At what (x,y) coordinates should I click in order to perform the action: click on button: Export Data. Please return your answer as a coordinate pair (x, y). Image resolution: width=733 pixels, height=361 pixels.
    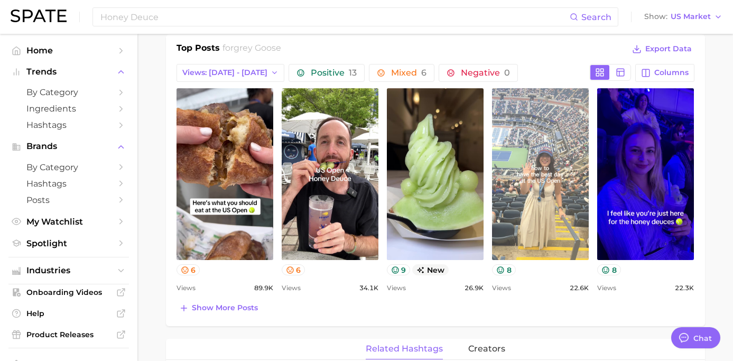
    Looking at the image, I should click on (661, 49).